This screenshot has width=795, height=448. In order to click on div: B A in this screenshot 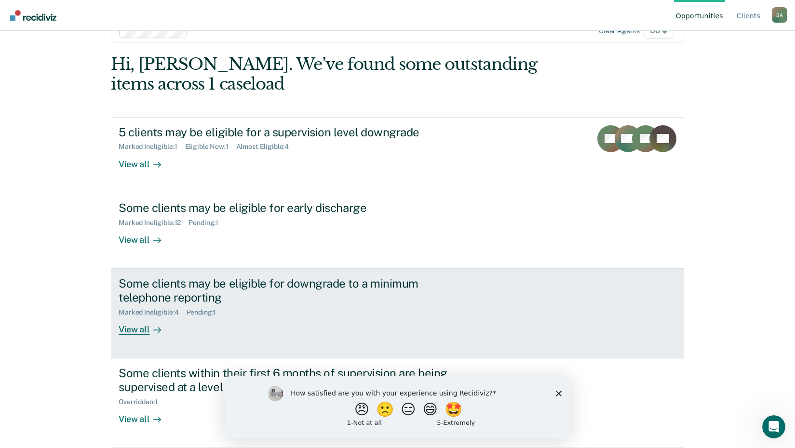, I will do `click(779, 15)`.